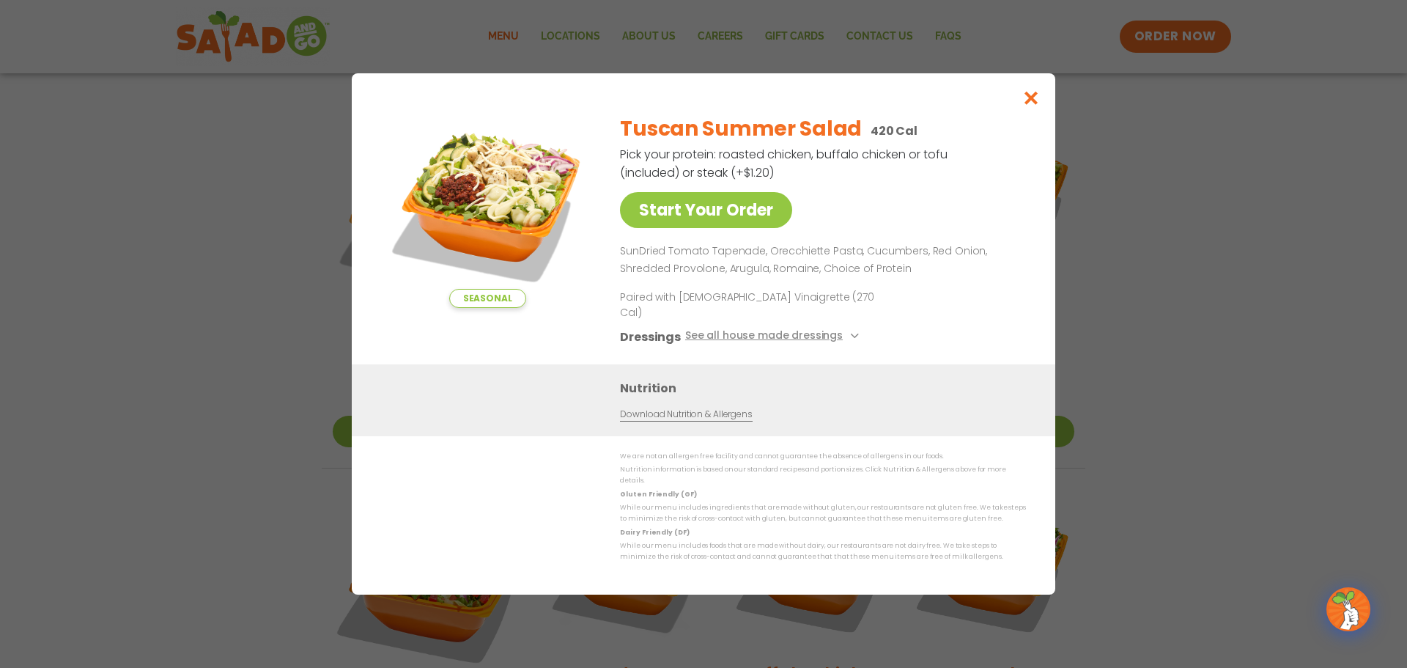 This screenshot has height=668, width=1407. I want to click on p: While our menu includes foods that are made without dairy, our restaurants are not dairy free. We..., so click(823, 551).